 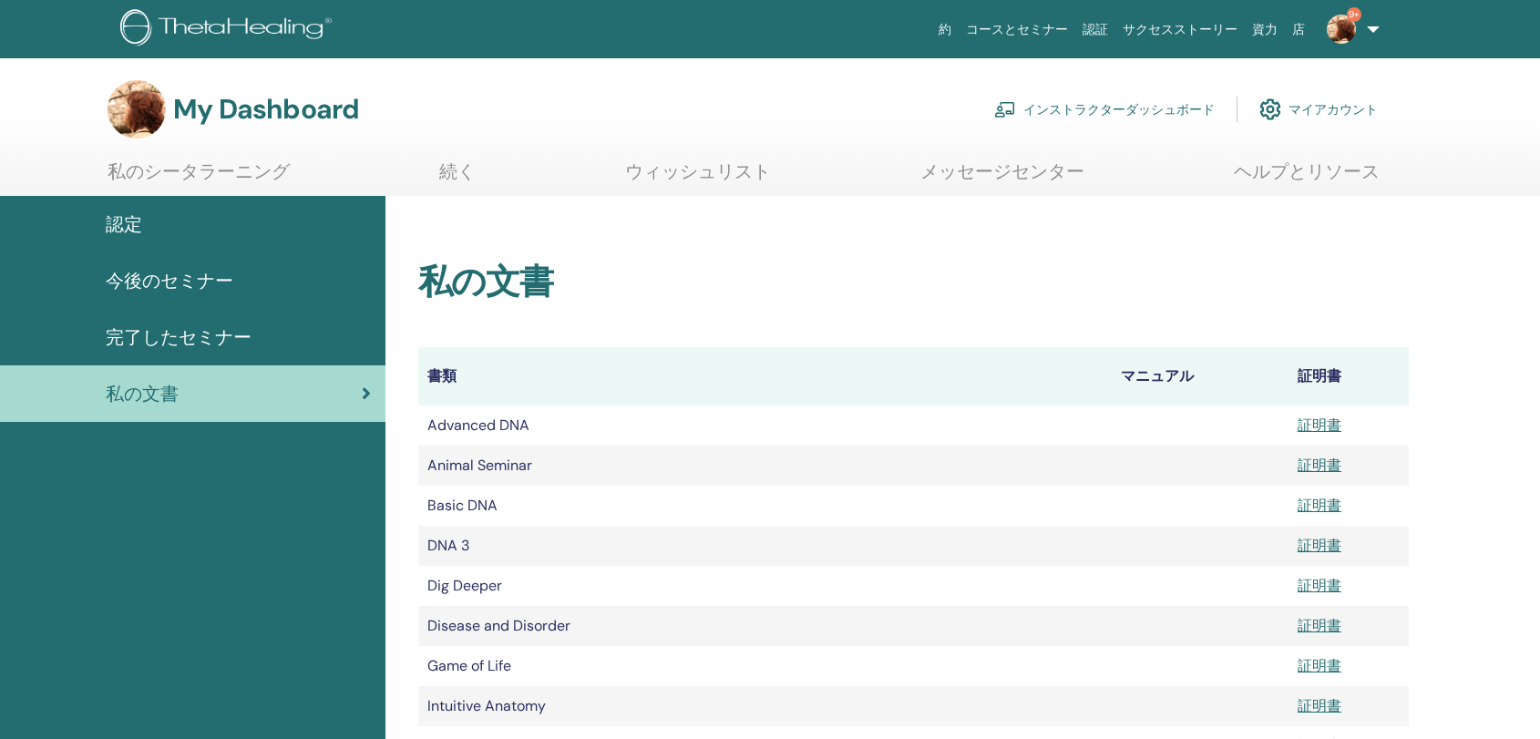 What do you see at coordinates (765, 706) in the screenshot?
I see `td: Intuitive Anatomy` at bounding box center [765, 706].